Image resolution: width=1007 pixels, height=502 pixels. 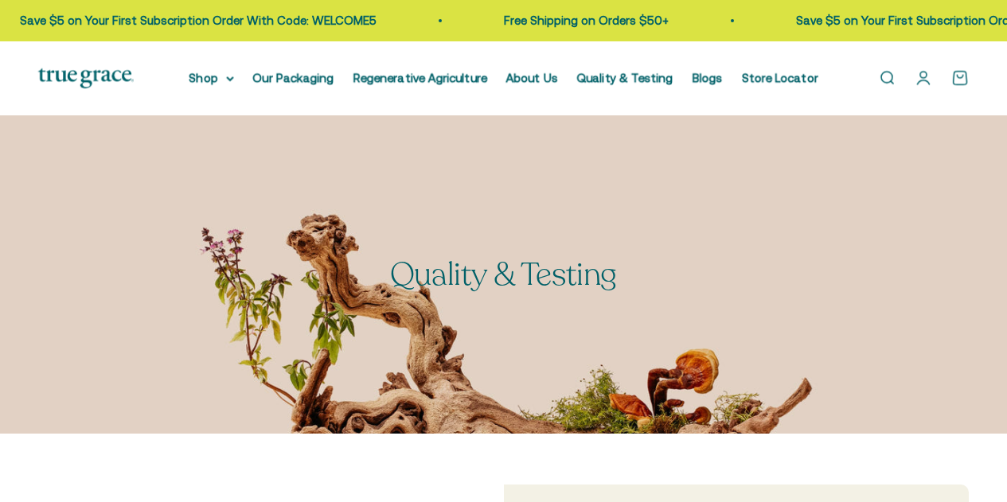 I want to click on split-lines: Quality & Testing, so click(x=503, y=275).